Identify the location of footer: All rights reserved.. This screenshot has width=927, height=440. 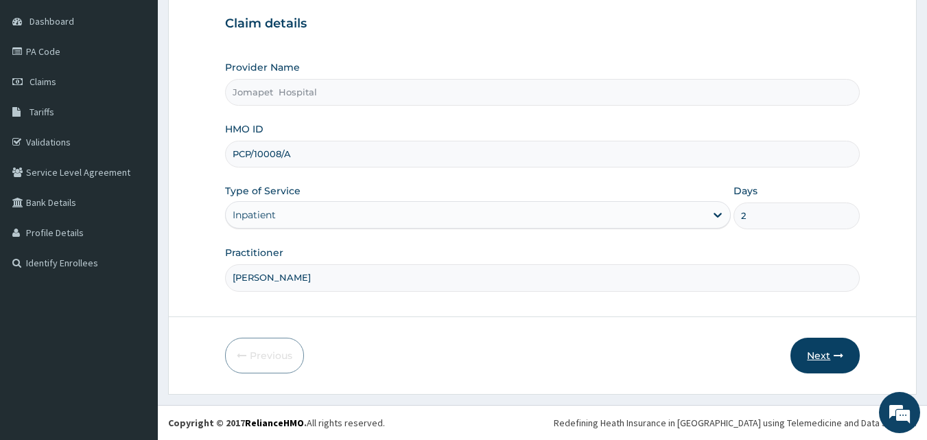
(542, 422).